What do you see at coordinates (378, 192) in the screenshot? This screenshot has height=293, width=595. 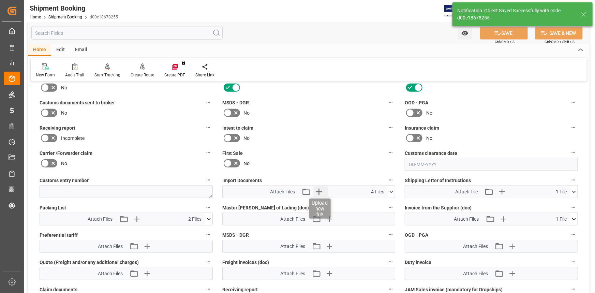 I see `span: 4 Files` at bounding box center [378, 192].